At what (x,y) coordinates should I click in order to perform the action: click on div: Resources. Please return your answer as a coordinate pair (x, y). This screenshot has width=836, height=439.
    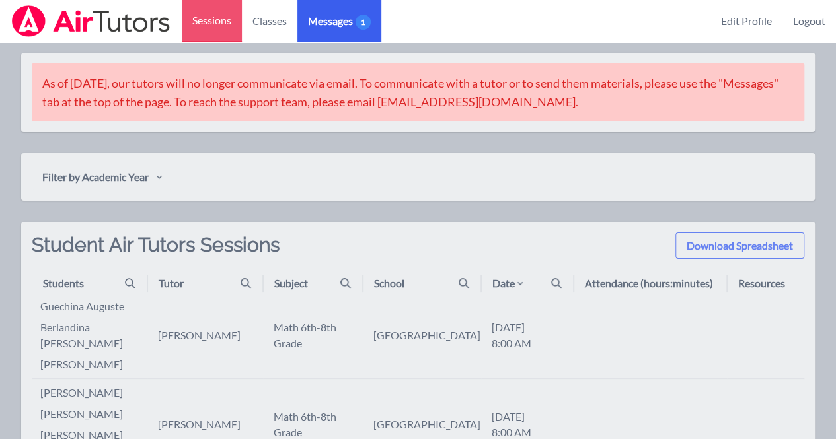
    Looking at the image, I should click on (761, 283).